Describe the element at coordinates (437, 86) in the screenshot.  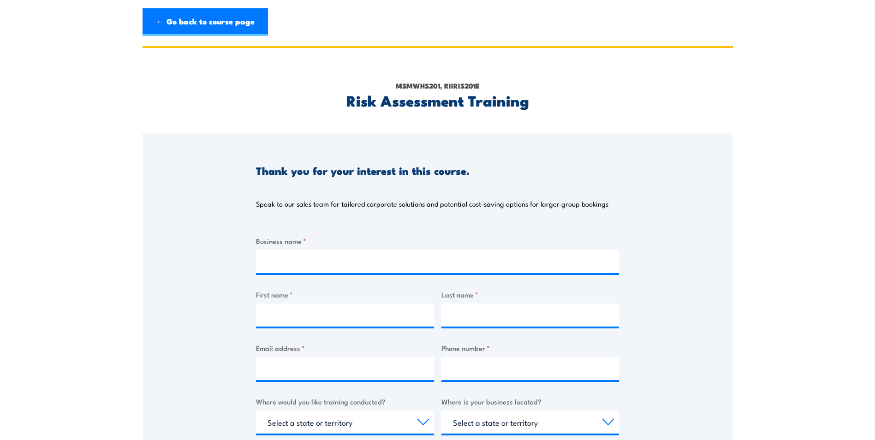
I see `p: MSMWHS201, RIIRIS201E` at that location.